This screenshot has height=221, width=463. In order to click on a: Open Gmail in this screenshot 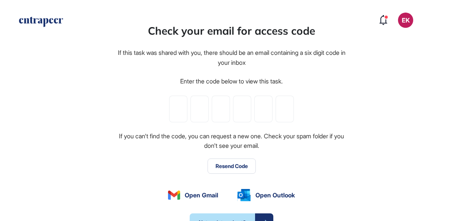, I will do `click(193, 195)`.